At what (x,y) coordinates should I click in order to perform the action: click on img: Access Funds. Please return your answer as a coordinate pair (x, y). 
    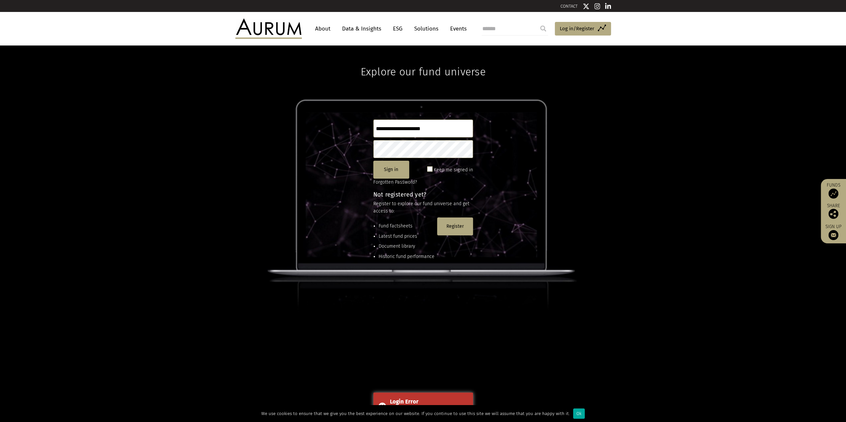
    Looking at the image, I should click on (833, 194).